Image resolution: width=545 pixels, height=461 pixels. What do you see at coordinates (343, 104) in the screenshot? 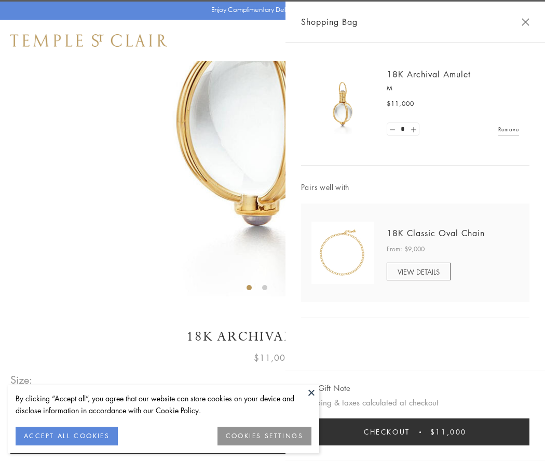
I see `img: 18K Archival Amulet` at bounding box center [343, 104].